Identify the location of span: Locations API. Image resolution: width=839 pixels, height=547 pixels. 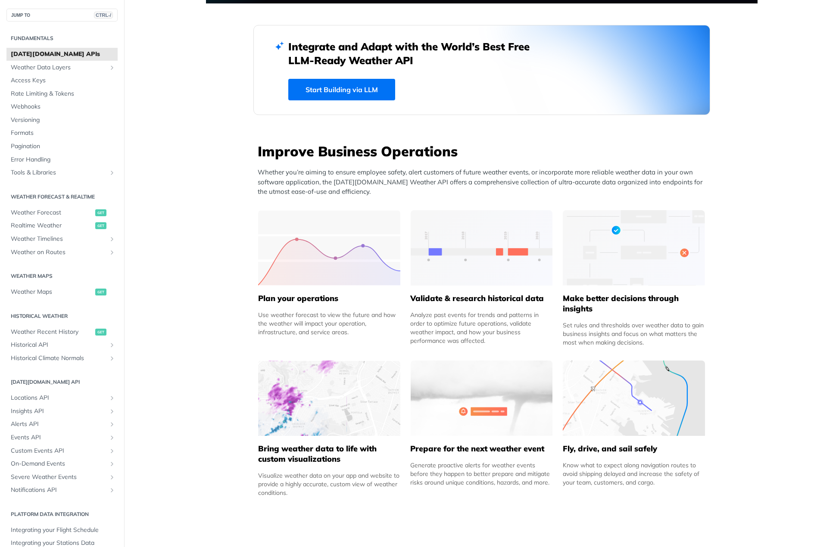
(59, 398).